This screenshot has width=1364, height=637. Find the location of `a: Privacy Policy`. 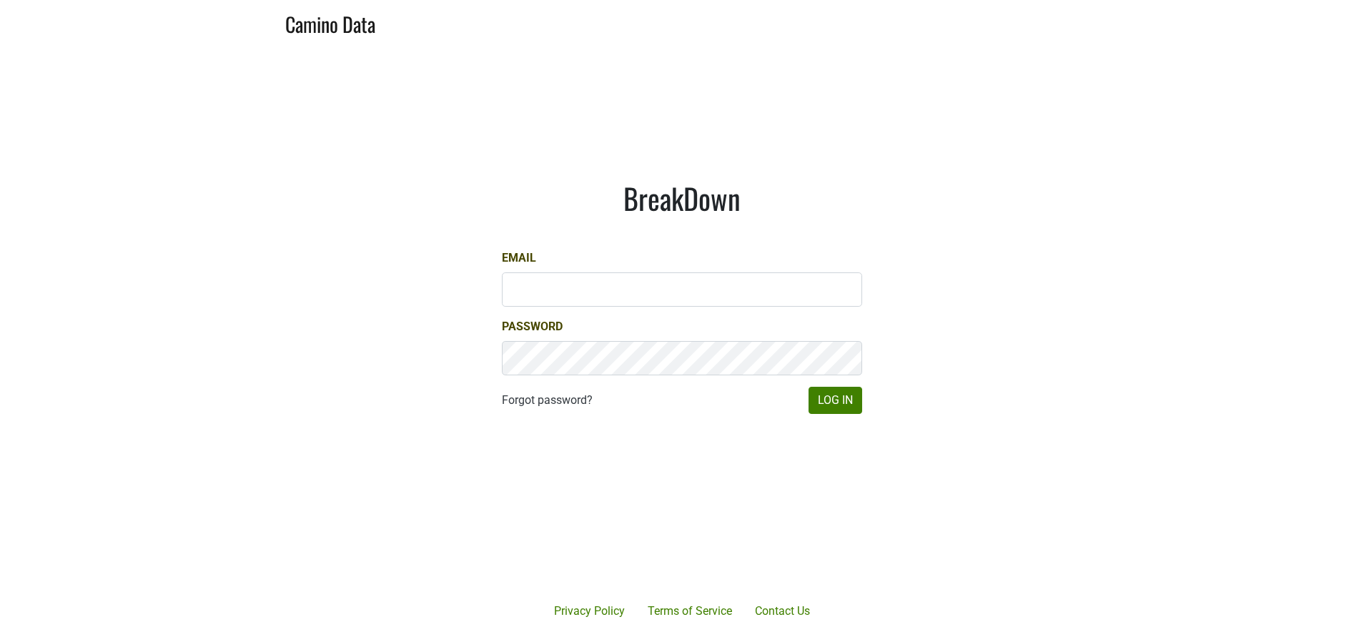

a: Privacy Policy is located at coordinates (589, 611).